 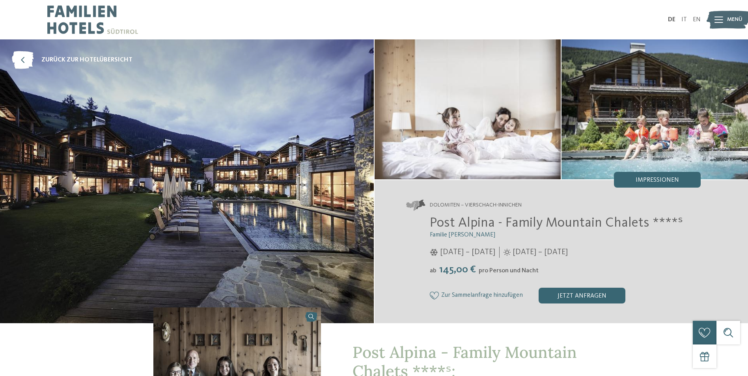 I want to click on span: 145,00 €, so click(x=458, y=270).